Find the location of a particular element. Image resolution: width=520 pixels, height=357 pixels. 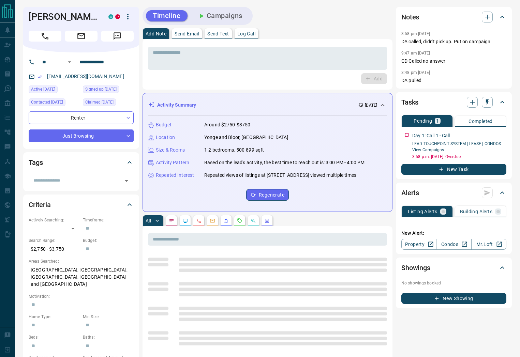

svg: Requests is located at coordinates (240, 221).